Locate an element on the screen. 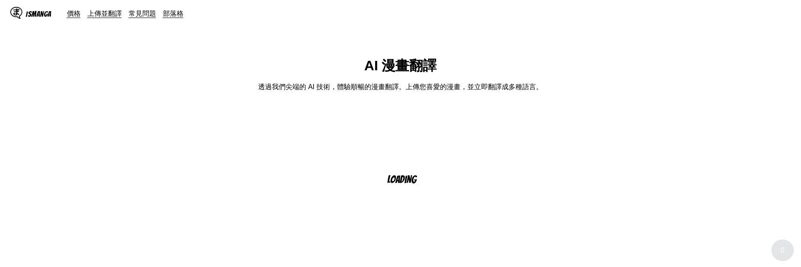 This screenshot has width=801, height=267. img: IsManga Logo is located at coordinates (16, 13).